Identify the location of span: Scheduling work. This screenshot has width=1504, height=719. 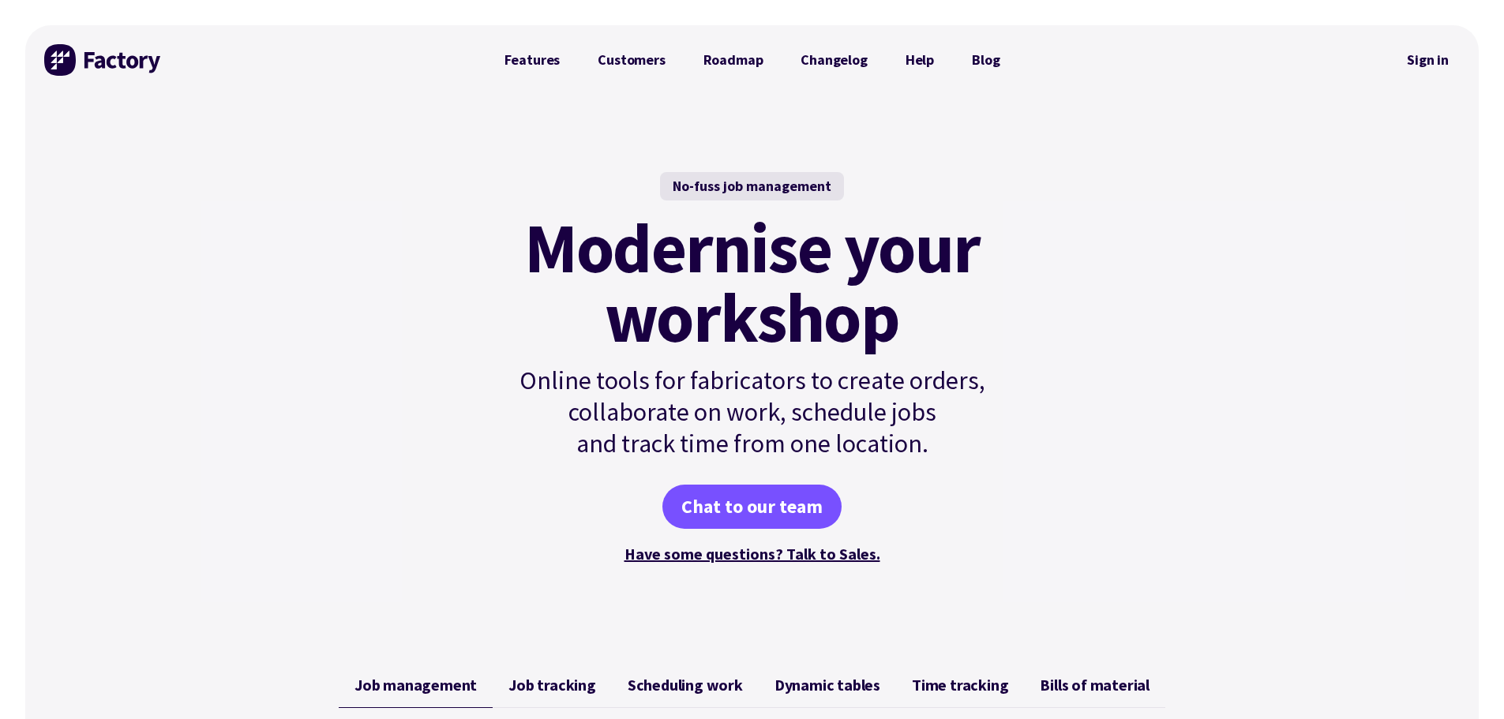
(685, 685).